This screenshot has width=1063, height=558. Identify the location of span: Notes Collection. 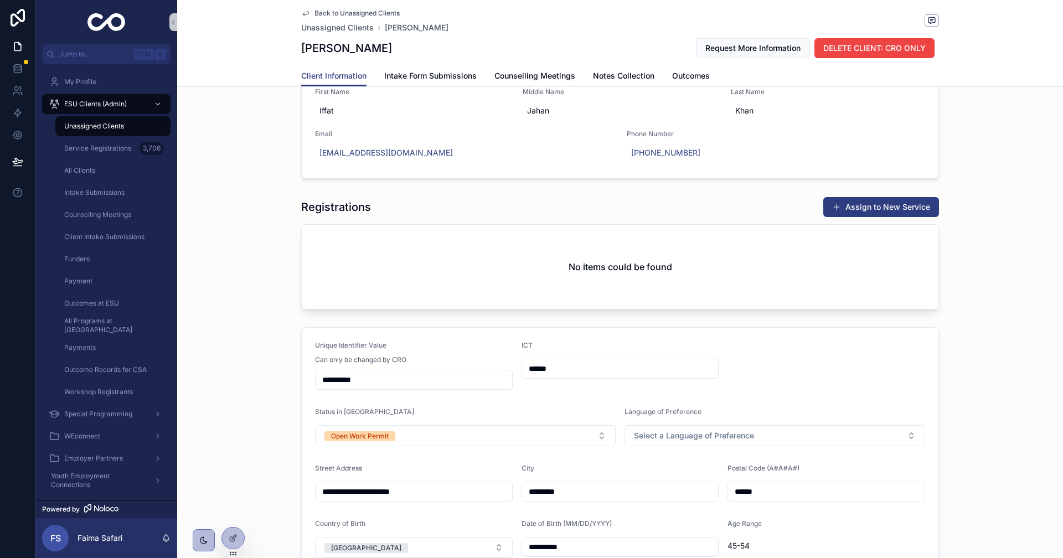
(623, 76).